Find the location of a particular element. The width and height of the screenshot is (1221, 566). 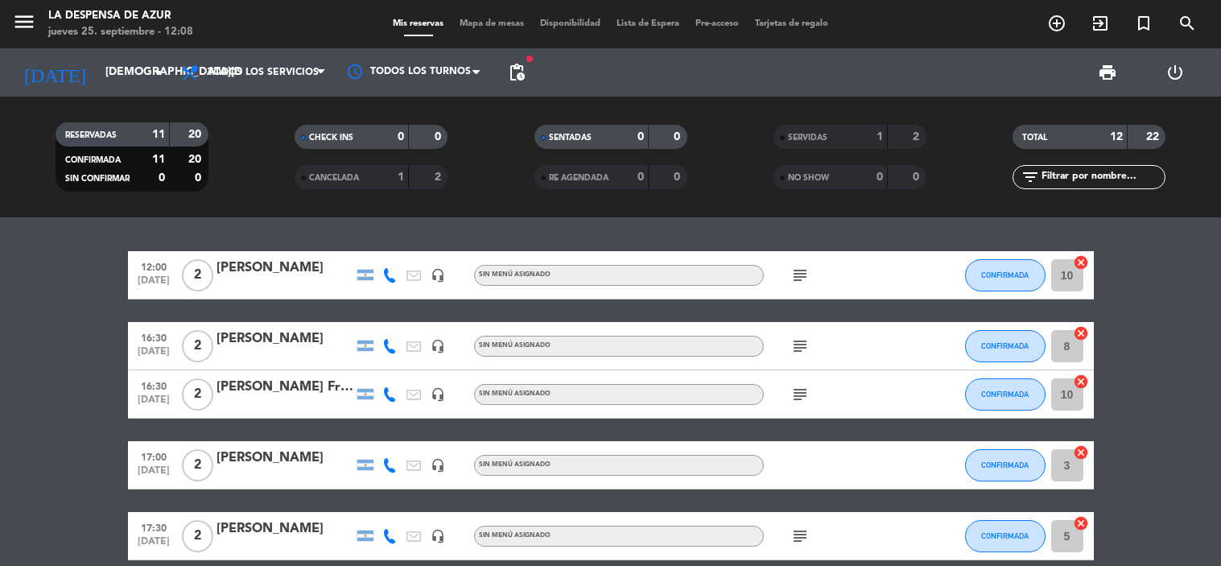

span: Tarjetas de regalo is located at coordinates (791, 23).